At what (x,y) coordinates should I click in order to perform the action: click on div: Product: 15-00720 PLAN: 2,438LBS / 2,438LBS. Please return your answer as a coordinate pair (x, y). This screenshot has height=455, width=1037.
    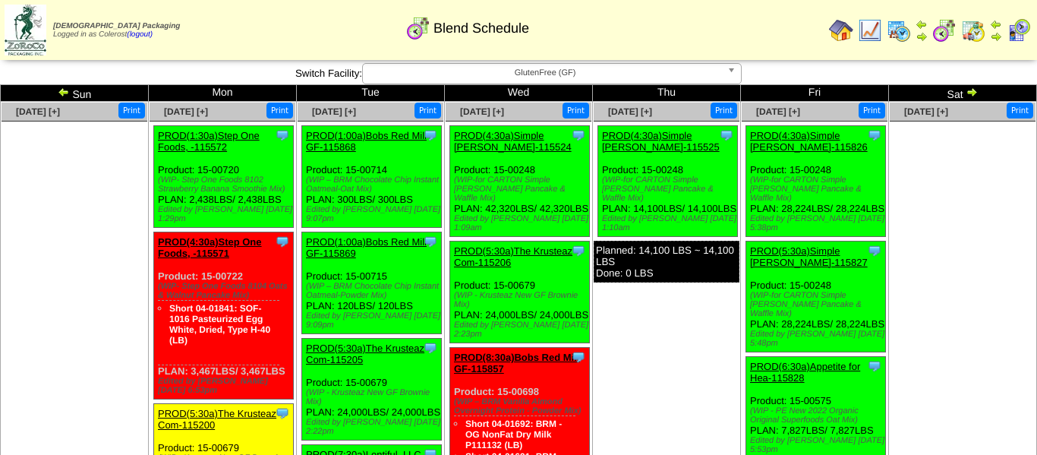
    Looking at the image, I should click on (224, 177).